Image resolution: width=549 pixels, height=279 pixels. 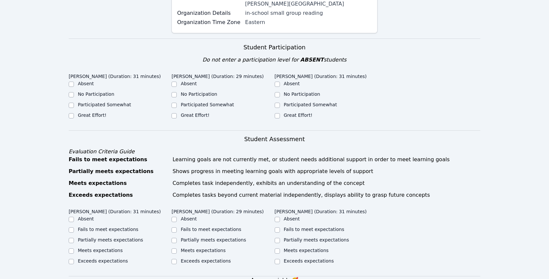 What do you see at coordinates (274, 60) in the screenshot?
I see `div: Do not enter a participation level for students` at bounding box center [274, 60].